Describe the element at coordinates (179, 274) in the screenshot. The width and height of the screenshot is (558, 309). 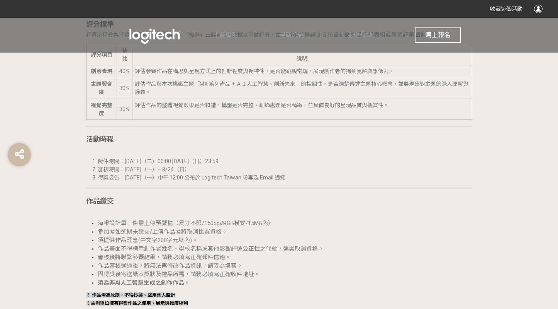
I see `span: 因得獎後寄送紙本獎狀及禮品所需，請務必填寫正確收件地址。` at that location.